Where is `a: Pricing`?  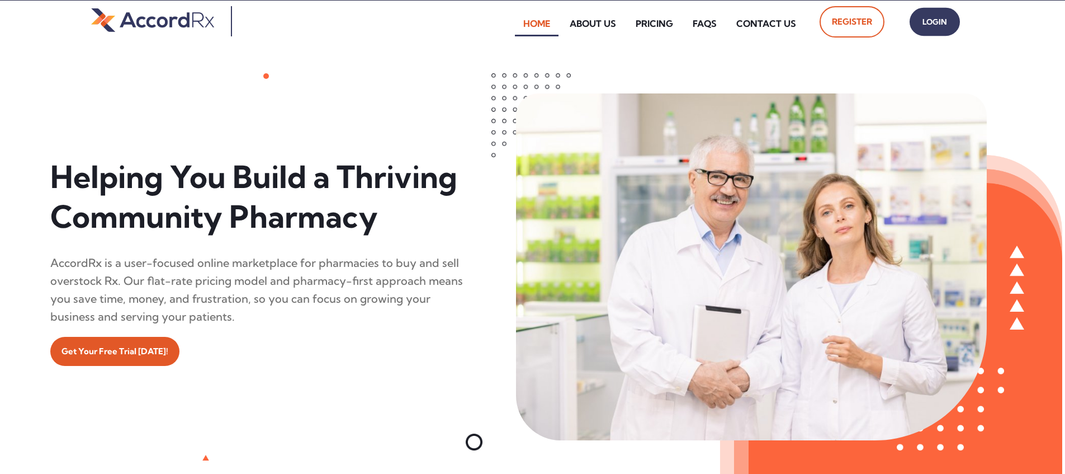 a: Pricing is located at coordinates (654, 23).